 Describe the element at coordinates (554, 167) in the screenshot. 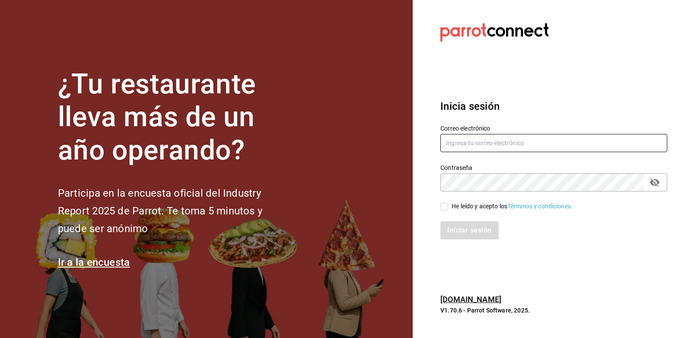

I see `label: Contraseña` at that location.